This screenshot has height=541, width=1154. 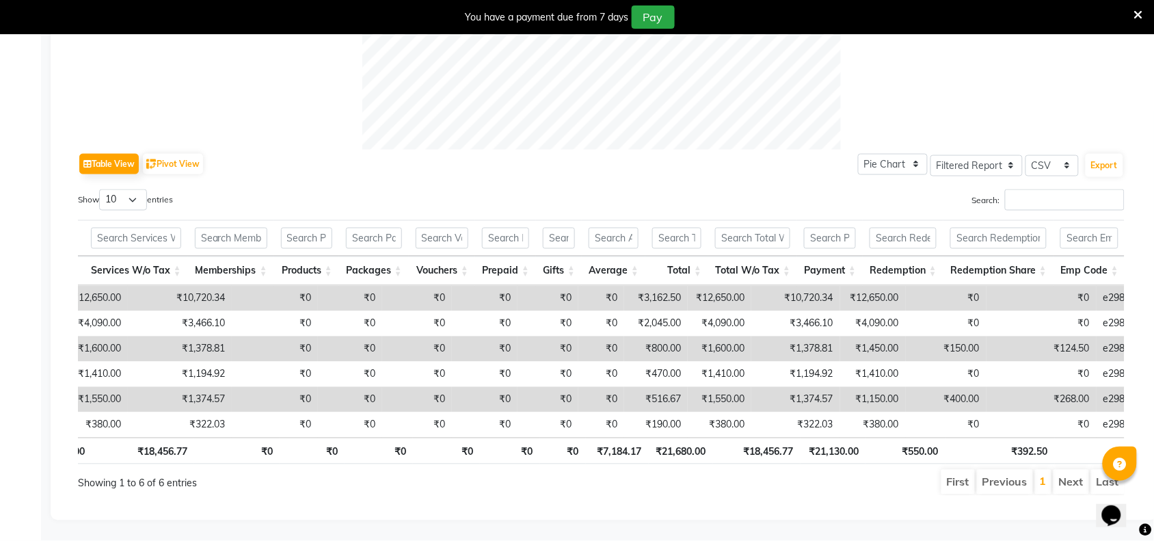 I want to click on button: Table View, so click(x=109, y=164).